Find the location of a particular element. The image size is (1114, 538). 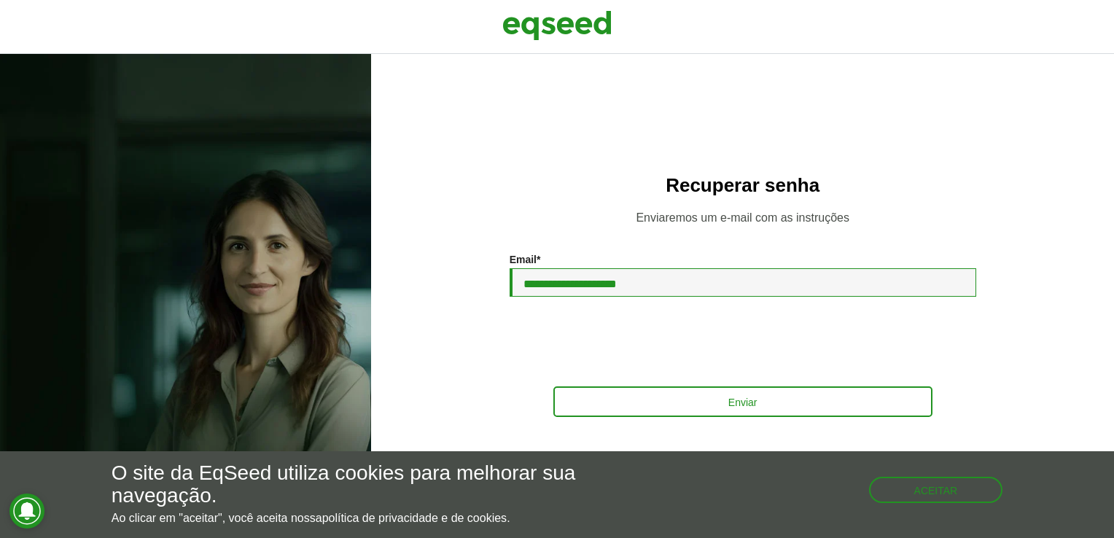

button: Aceitar is located at coordinates (936, 490).